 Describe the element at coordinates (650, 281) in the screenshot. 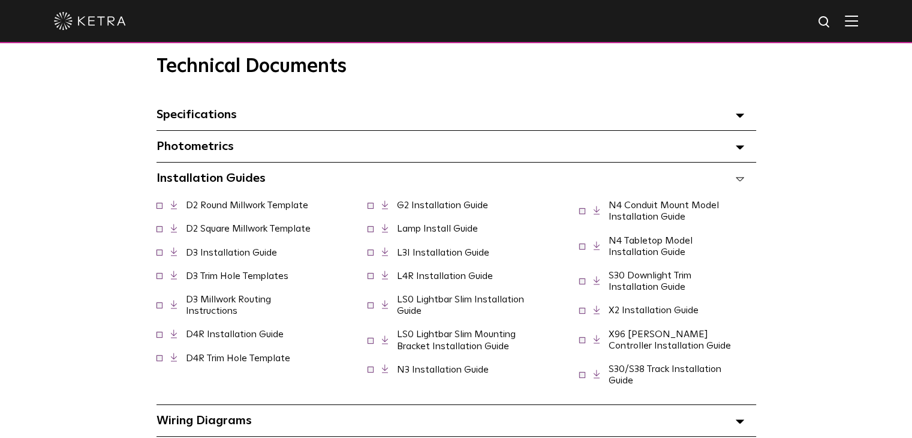

I see `a: S30 Downlight Trim Installation Guide` at that location.